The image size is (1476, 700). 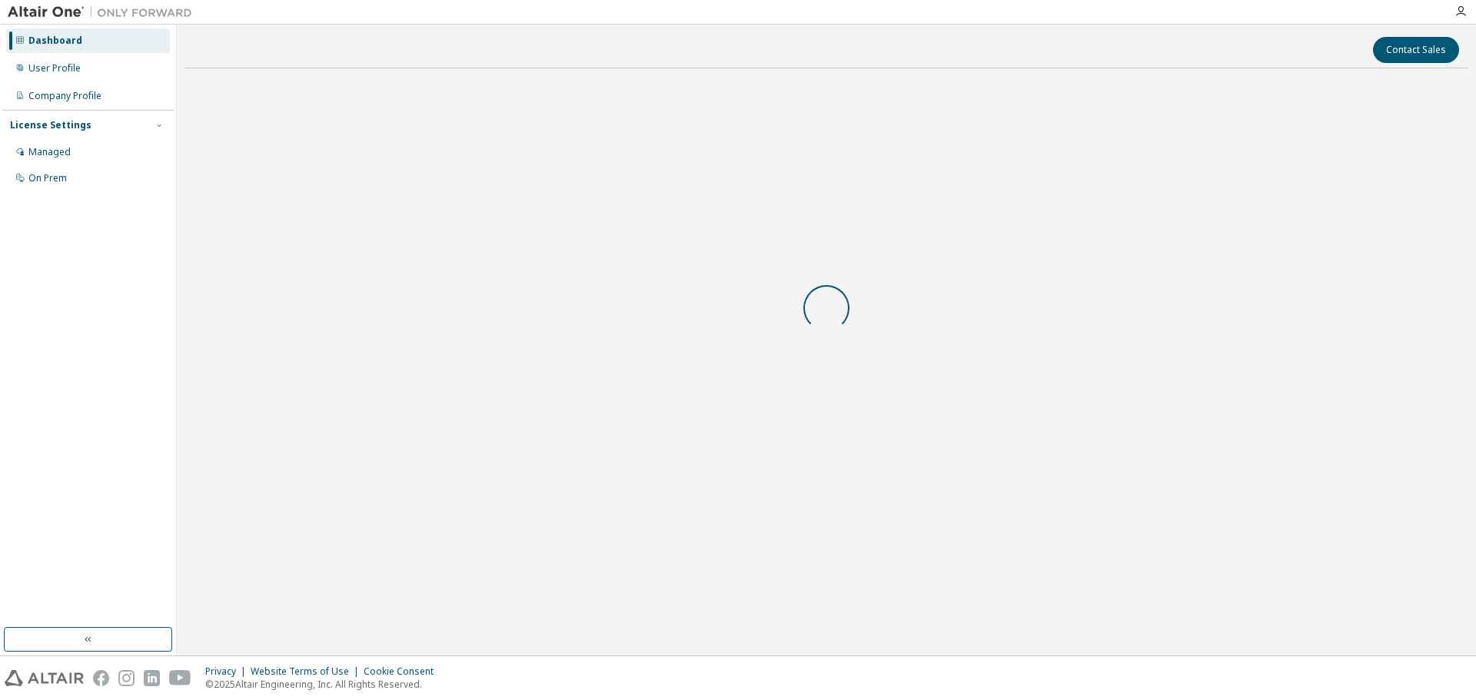 What do you see at coordinates (55, 41) in the screenshot?
I see `div: Dashboard` at bounding box center [55, 41].